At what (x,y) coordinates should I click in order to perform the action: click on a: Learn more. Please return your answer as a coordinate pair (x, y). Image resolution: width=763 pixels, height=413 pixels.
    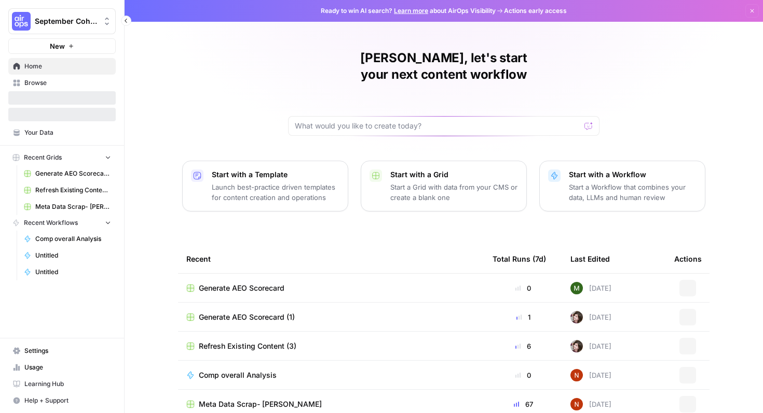
    Looking at the image, I should click on (411, 10).